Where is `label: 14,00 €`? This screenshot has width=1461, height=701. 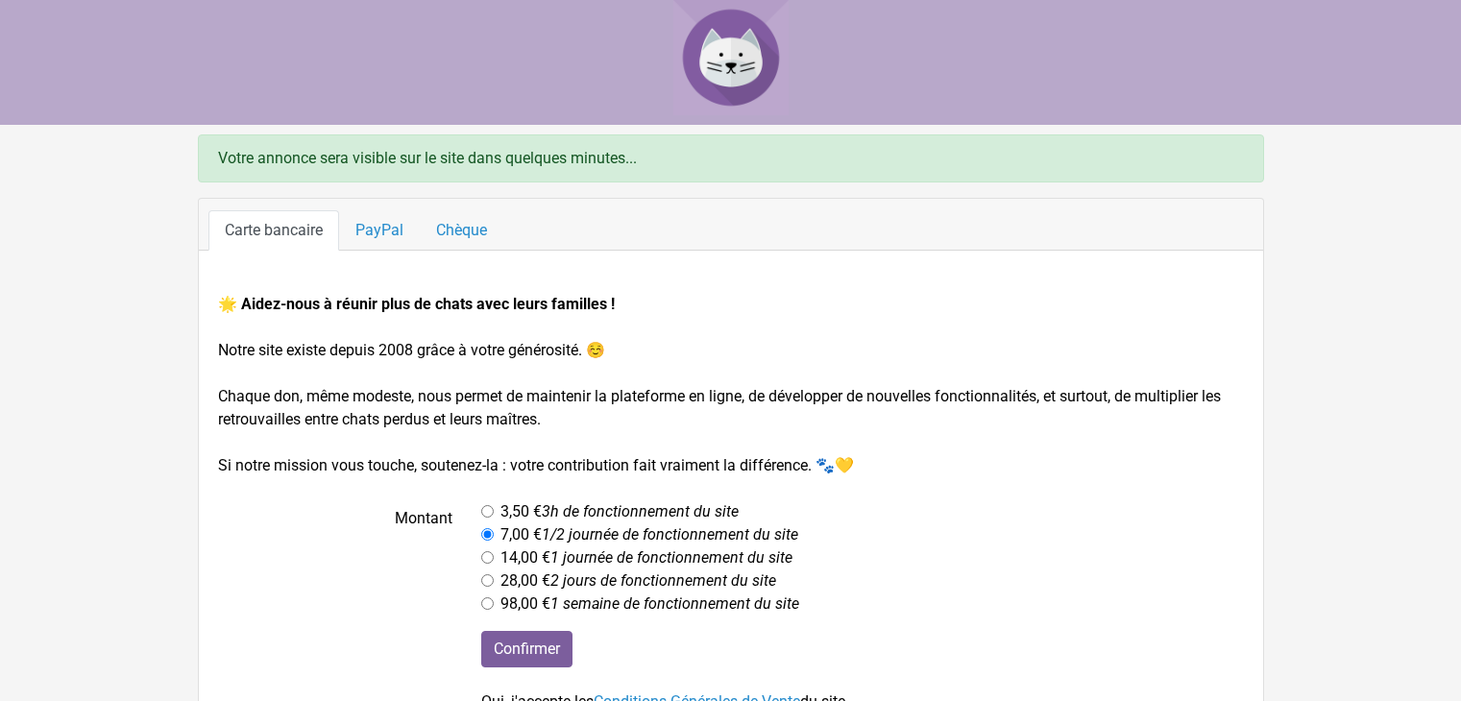 label: 14,00 € is located at coordinates (646, 558).